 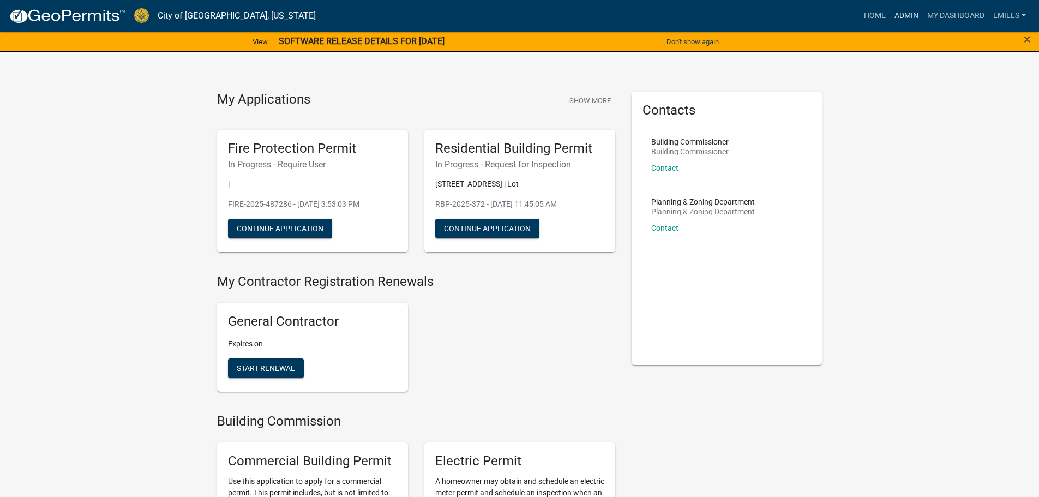 I want to click on a: My Dashboard, so click(x=955, y=16).